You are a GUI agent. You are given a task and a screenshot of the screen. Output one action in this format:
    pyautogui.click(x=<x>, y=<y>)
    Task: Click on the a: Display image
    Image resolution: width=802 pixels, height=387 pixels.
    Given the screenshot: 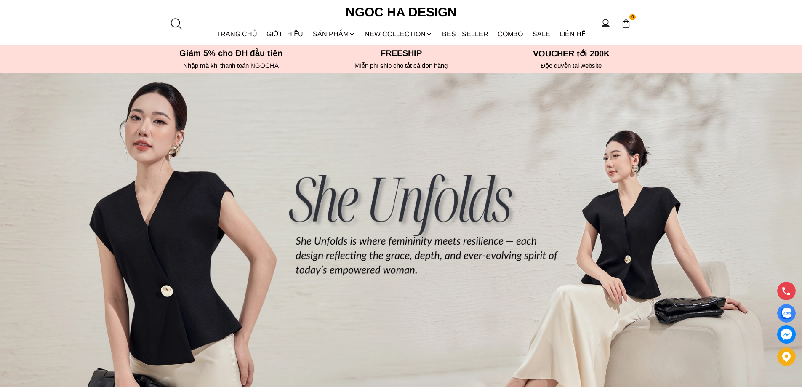 What is the action you would take?
    pyautogui.click(x=786, y=313)
    